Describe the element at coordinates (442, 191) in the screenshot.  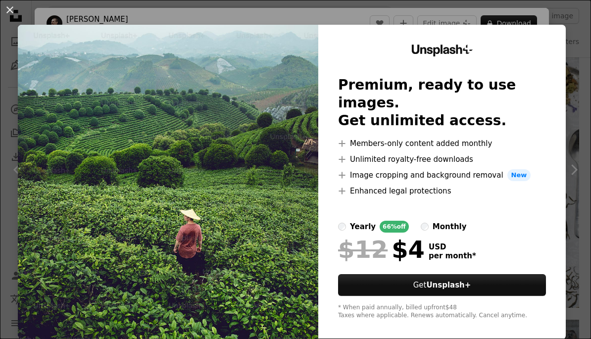
I see `li: Enhanced legal protections` at that location.